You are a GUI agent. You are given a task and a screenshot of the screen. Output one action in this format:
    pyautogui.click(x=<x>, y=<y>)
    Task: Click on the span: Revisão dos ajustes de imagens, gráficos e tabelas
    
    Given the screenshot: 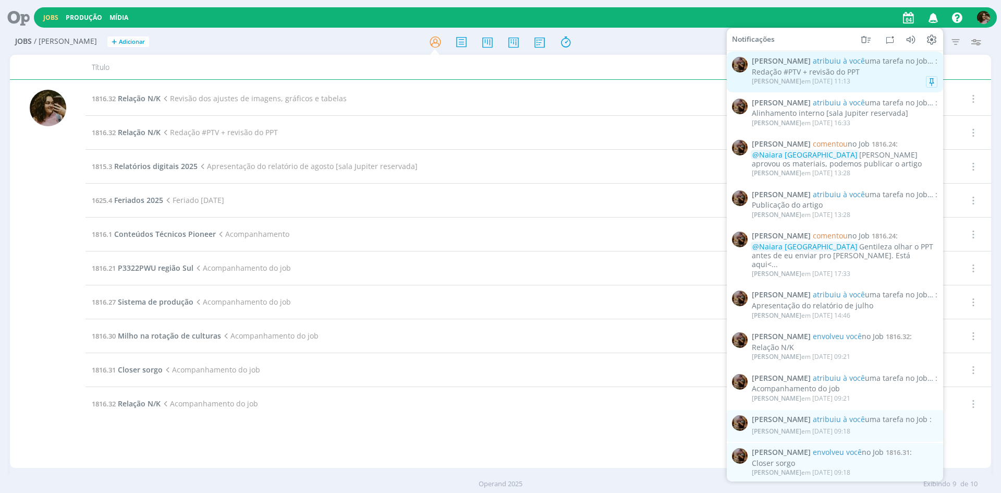 What is the action you would take?
    pyautogui.click(x=253, y=98)
    